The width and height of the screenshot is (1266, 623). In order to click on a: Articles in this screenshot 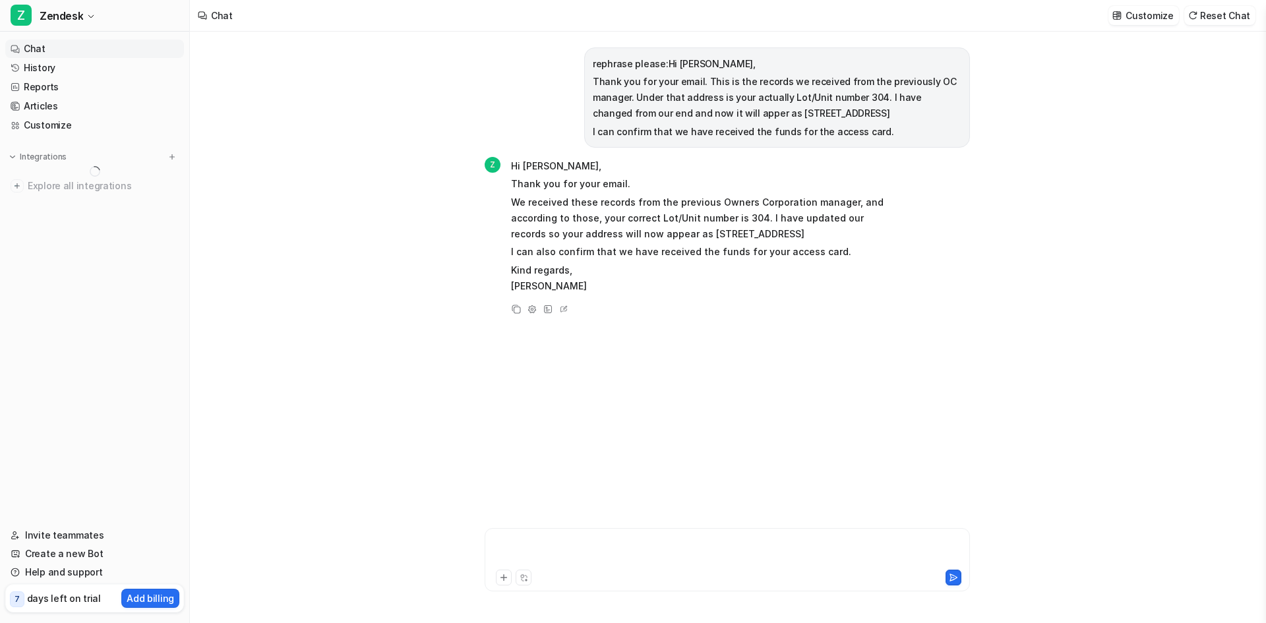, I will do `click(94, 106)`.